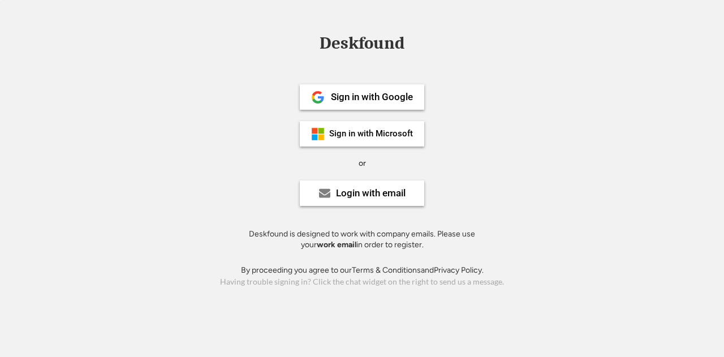 This screenshot has height=357, width=724. Describe the element at coordinates (362, 239) in the screenshot. I see `div: Deskfound is designed to work with company emails. Please use your in order to register.` at that location.